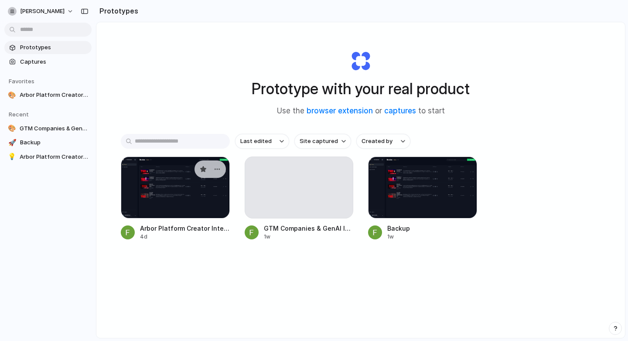 The image size is (628, 341). Describe the element at coordinates (400, 111) in the screenshot. I see `a: captures` at that location.